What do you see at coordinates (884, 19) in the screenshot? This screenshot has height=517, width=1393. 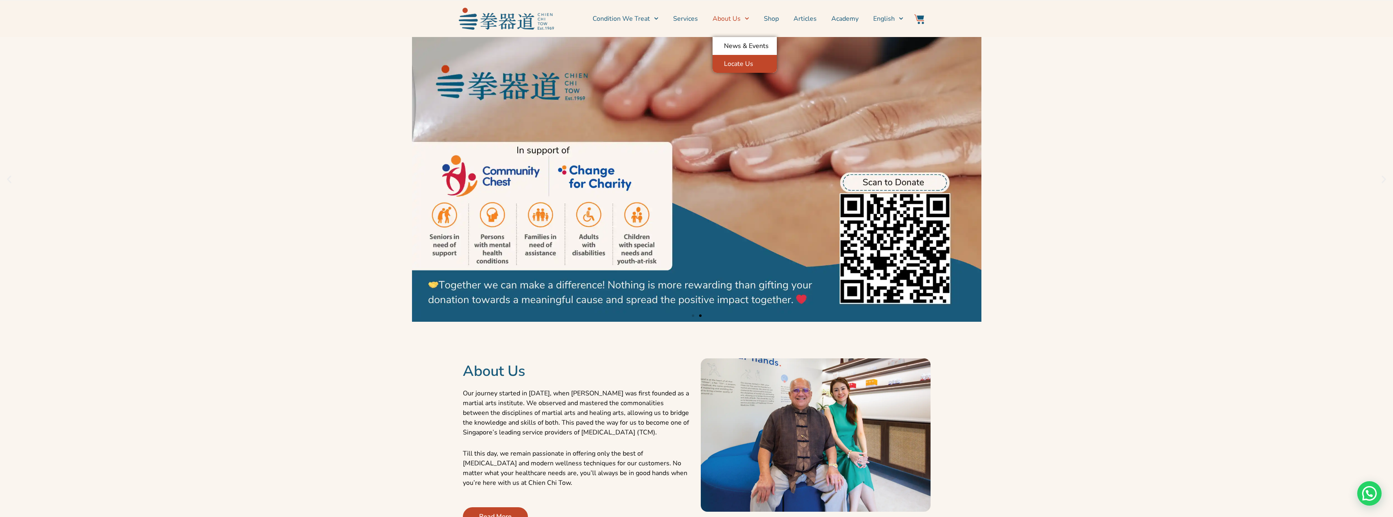 I see `span: English` at bounding box center [884, 19].